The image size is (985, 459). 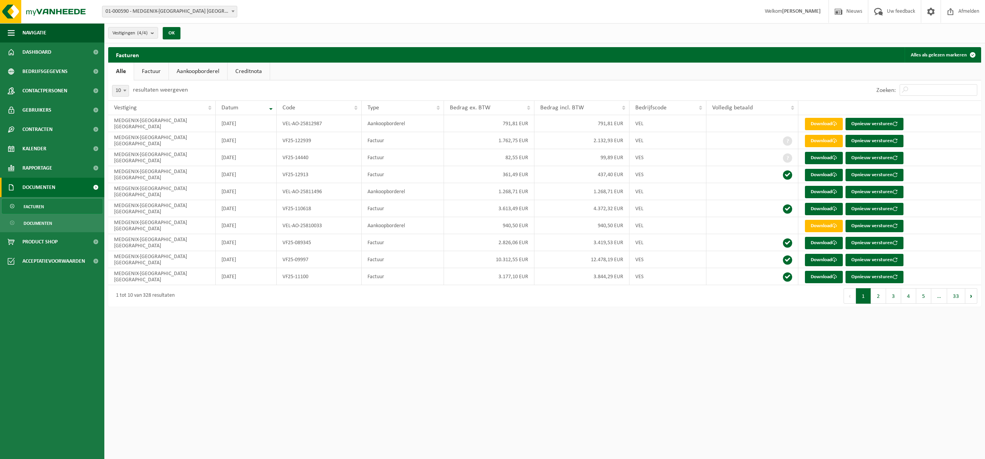 I want to click on td: 361,49 EUR, so click(x=489, y=175).